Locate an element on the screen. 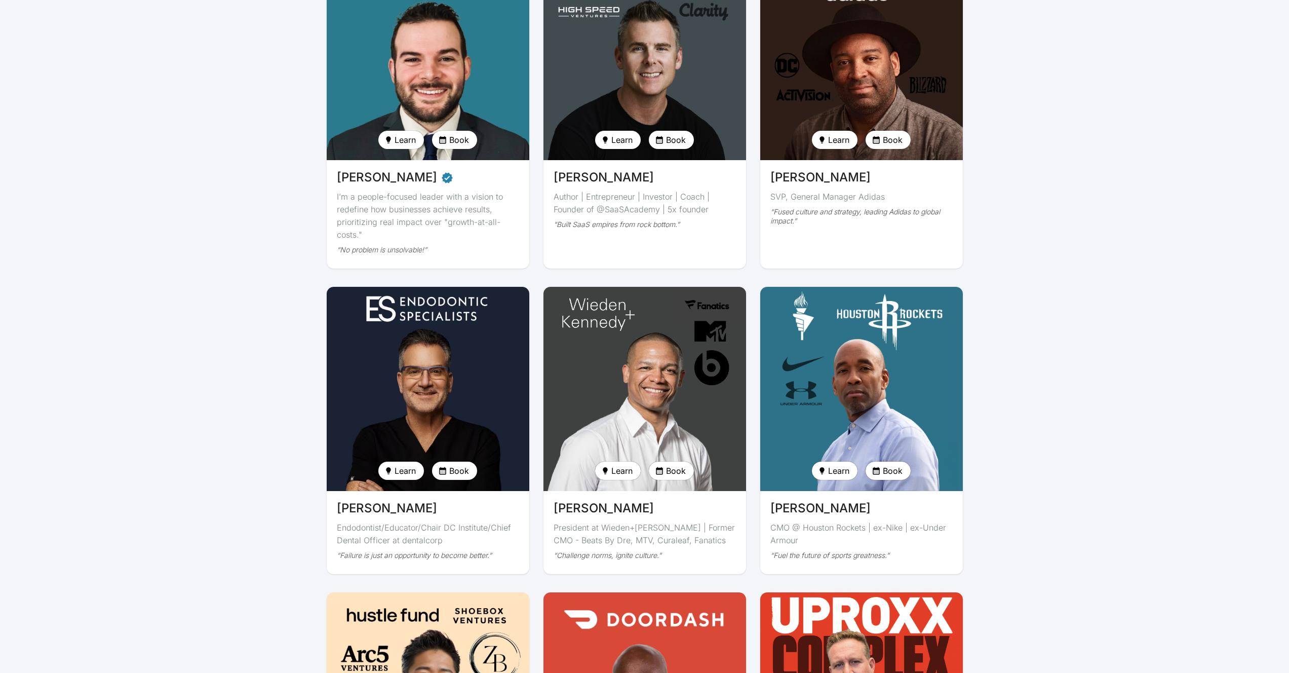 This screenshot has width=1289, height=673. img: avatar of Julian Duncan is located at coordinates (861, 388).